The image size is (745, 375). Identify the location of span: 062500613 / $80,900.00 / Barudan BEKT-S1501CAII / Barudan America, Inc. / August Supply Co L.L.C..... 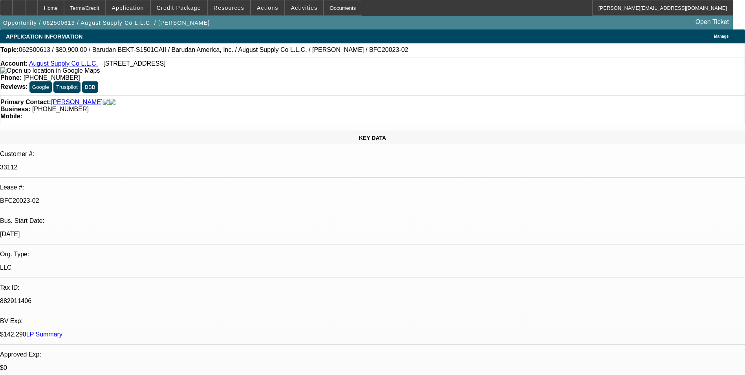
(214, 50).